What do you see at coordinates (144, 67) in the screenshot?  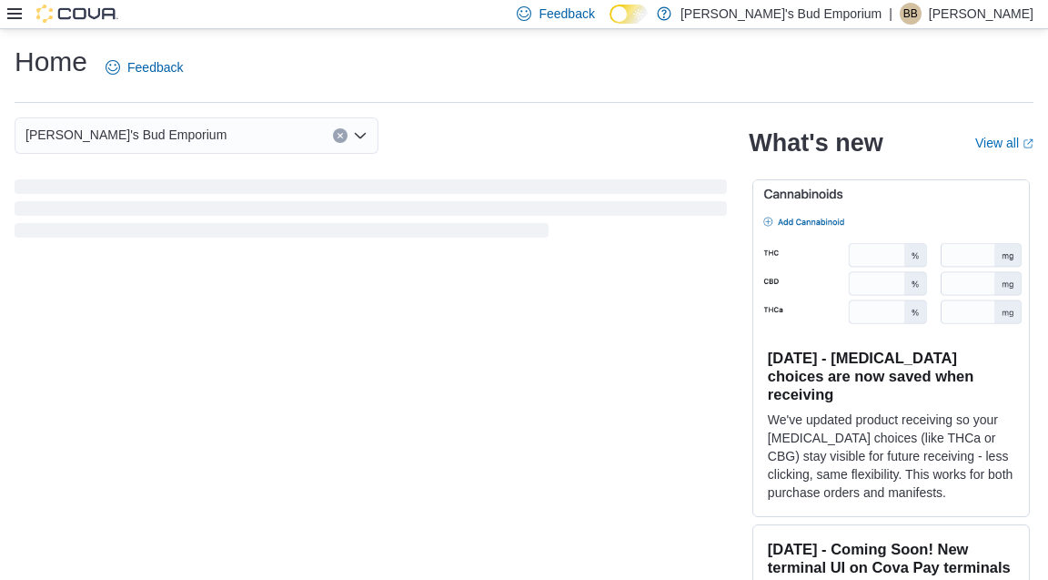 I see `a: Feedback` at bounding box center [144, 67].